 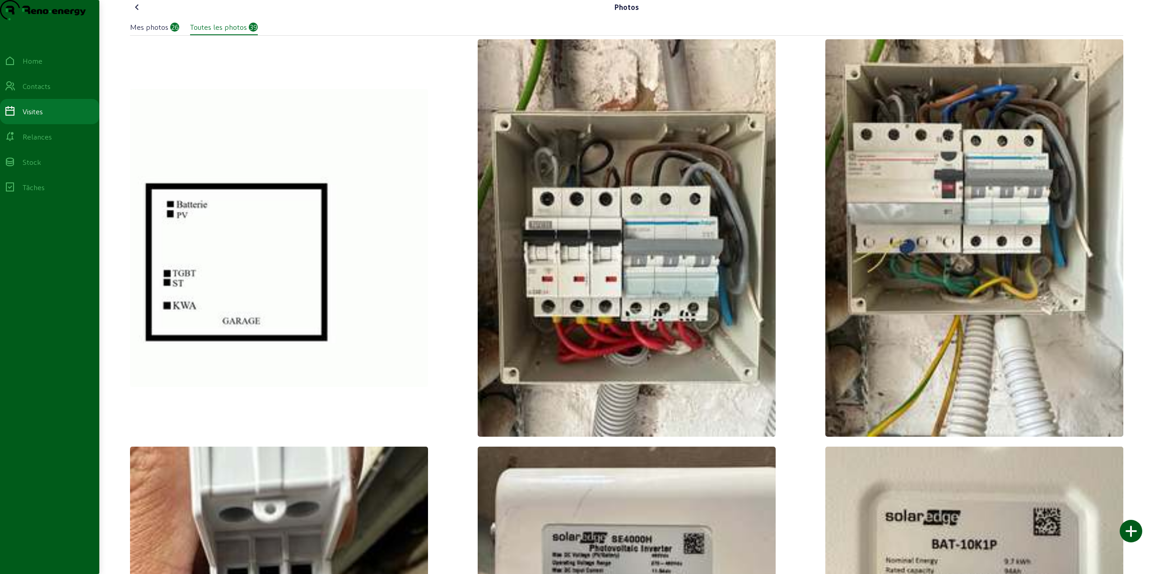 I want to click on div: Mes photos, so click(x=149, y=27).